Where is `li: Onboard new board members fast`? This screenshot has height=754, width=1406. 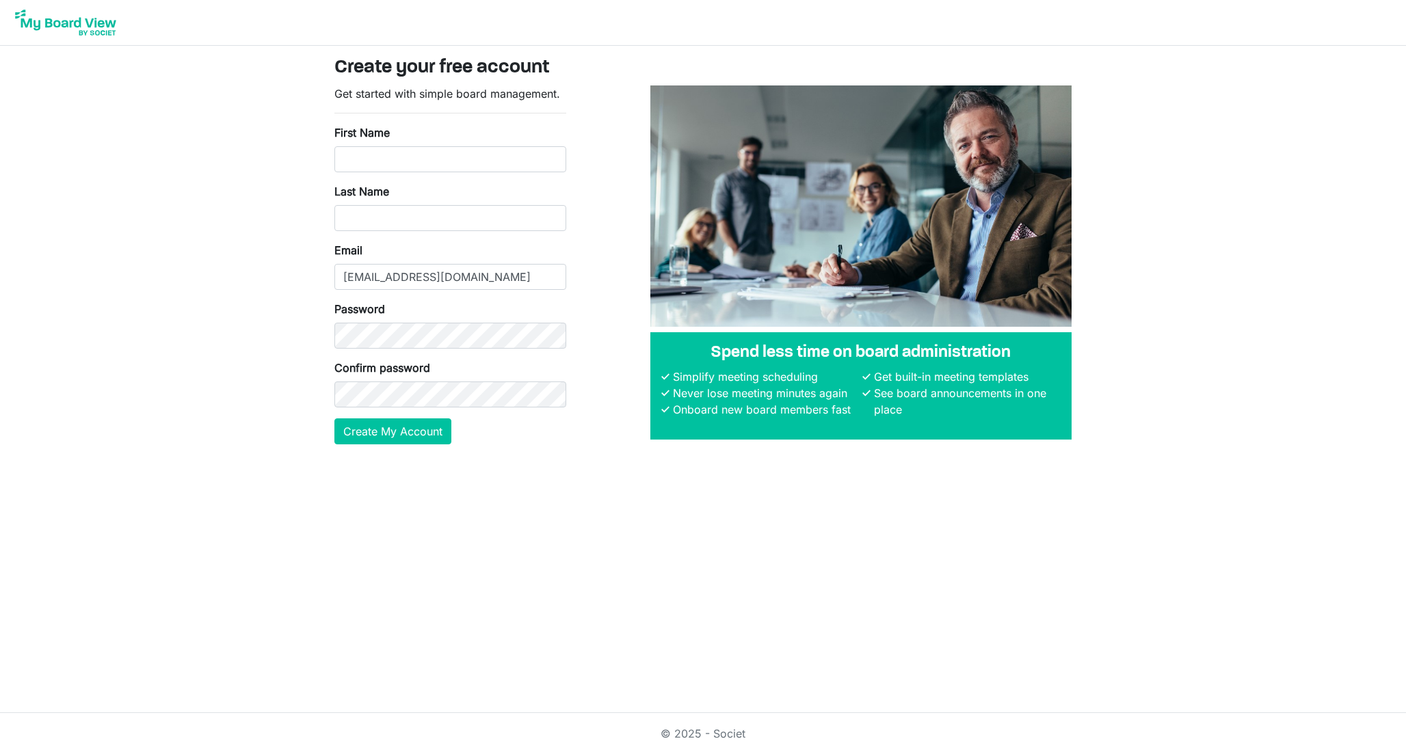 li: Onboard new board members fast is located at coordinates (765, 410).